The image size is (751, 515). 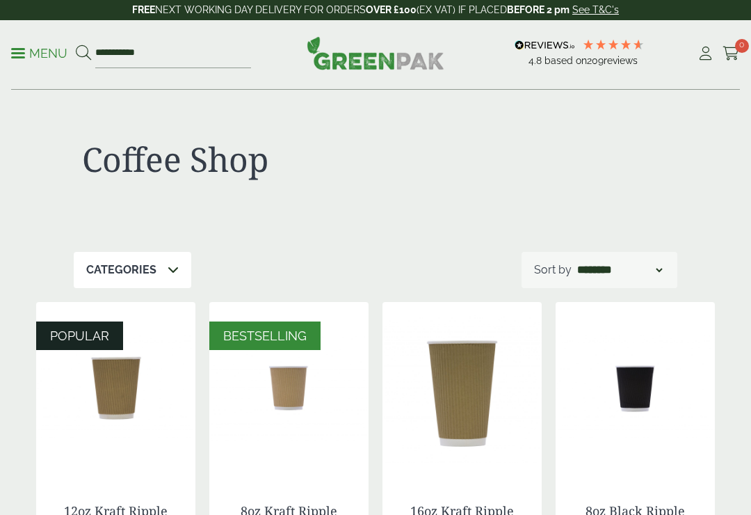 What do you see at coordinates (566, 61) in the screenshot?
I see `span: Based on` at bounding box center [566, 61].